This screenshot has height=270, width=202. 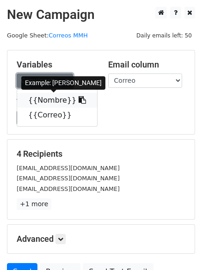 What do you see at coordinates (34, 204) in the screenshot?
I see `a: +1 more` at bounding box center [34, 204].